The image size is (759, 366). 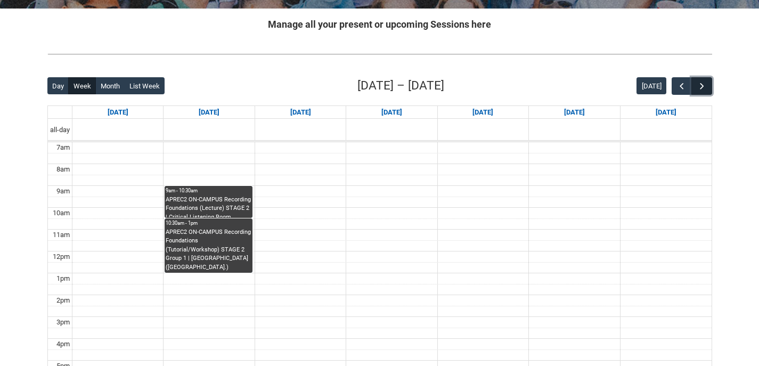 What do you see at coordinates (144, 86) in the screenshot?
I see `button: List Week` at bounding box center [144, 86].